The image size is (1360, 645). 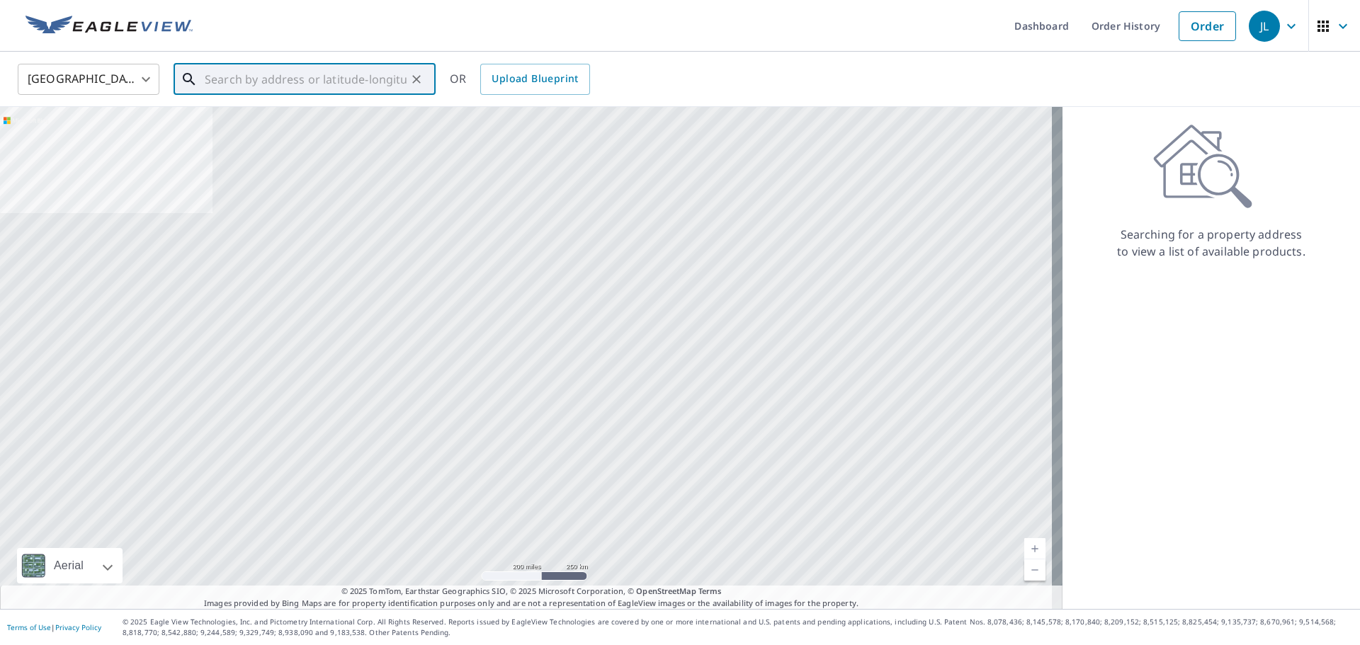 I want to click on a: Terms, so click(x=710, y=591).